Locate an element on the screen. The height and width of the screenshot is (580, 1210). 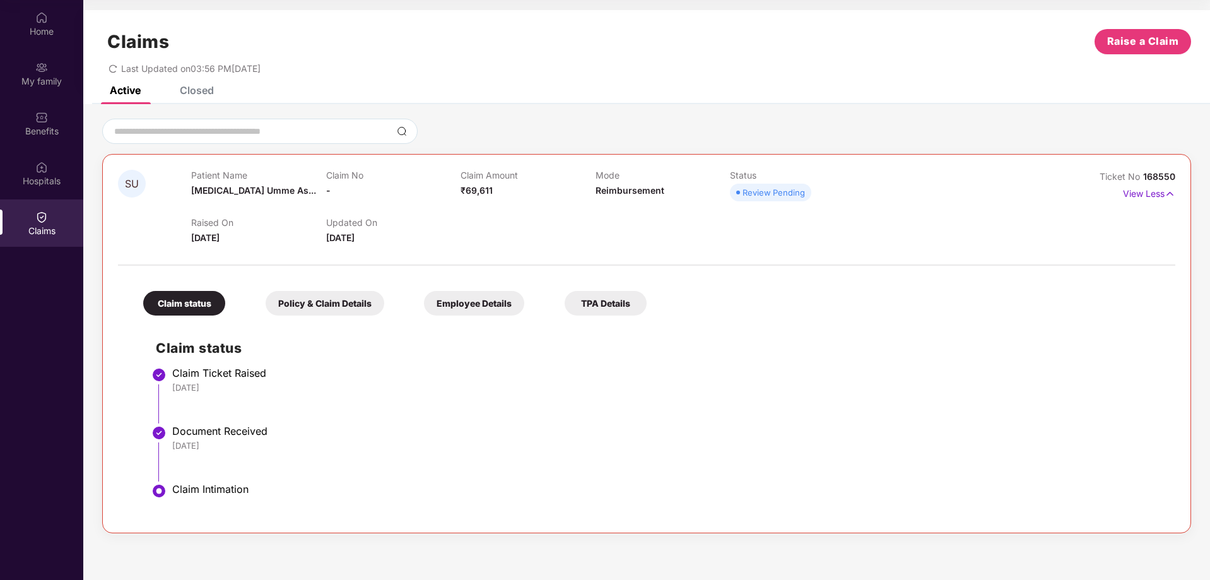
img: svg+xml;base64,PHN2ZyBpZD0iQmVuZWZpdHMiIHhtbG5zPSJodHRwOi8vd3d3LnczLm9yZy8yMDAwL3N2ZyIgd2lkdGg9Ij... is located at coordinates (42, 117).